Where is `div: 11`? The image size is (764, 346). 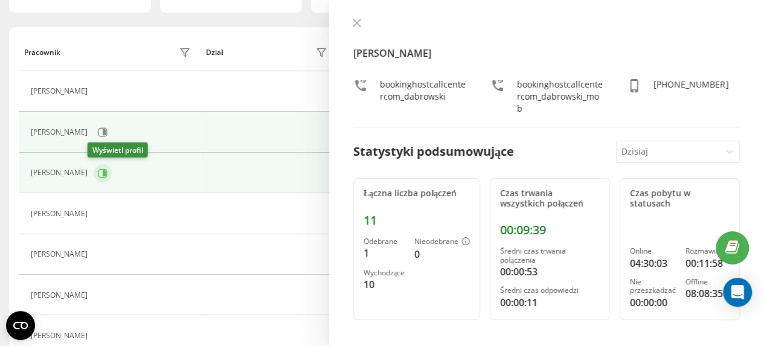 div: 11 is located at coordinates (417, 220).